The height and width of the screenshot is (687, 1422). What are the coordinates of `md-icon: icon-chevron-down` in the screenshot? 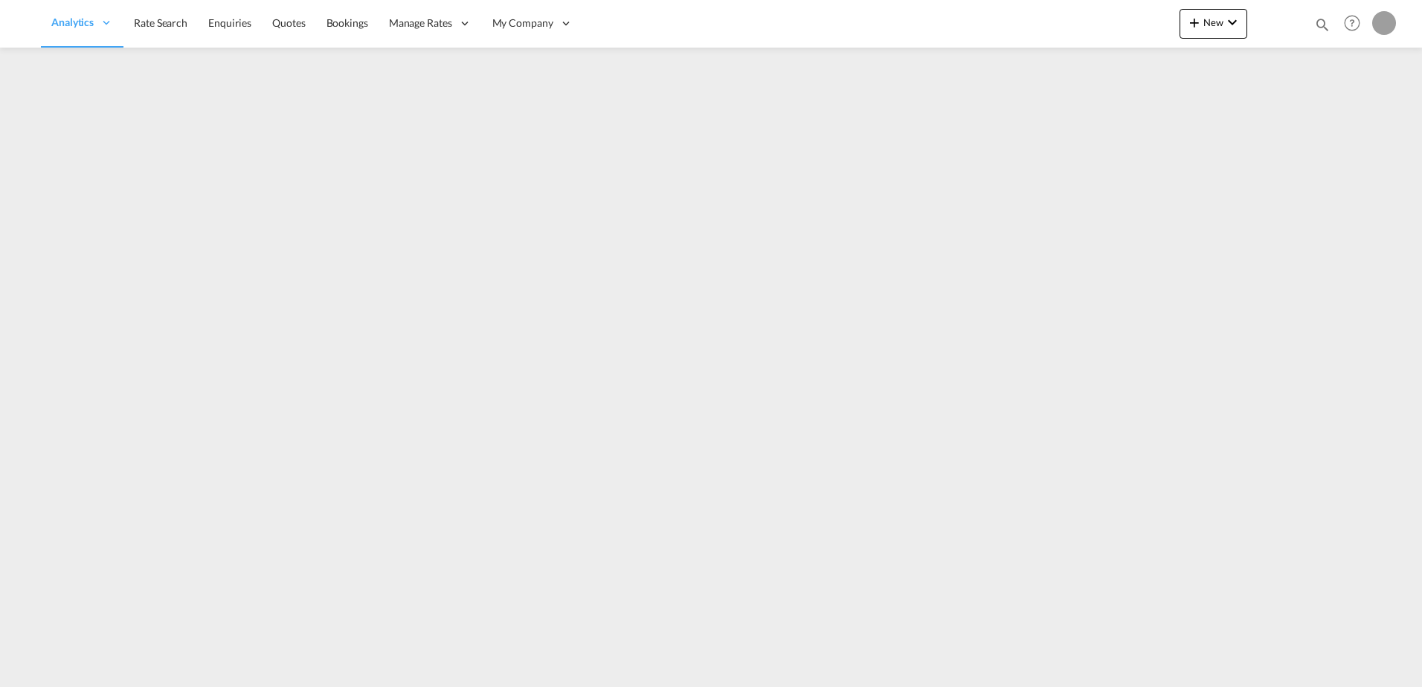 It's located at (1232, 22).